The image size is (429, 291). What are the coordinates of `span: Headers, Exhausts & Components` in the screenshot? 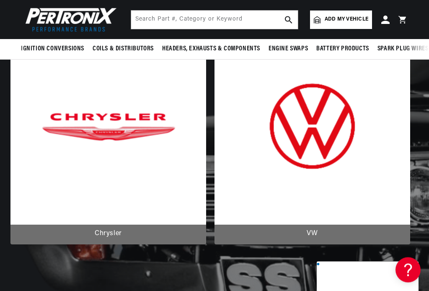 It's located at (211, 49).